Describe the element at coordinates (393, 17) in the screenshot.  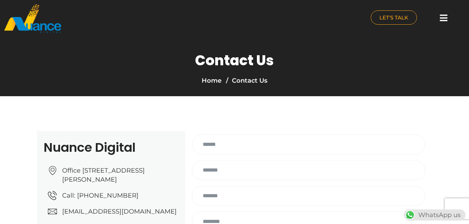
I see `span: LET'S TALK` at that location.